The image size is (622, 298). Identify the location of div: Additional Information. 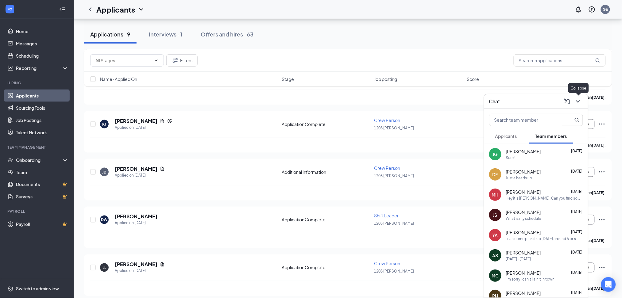
(326, 172).